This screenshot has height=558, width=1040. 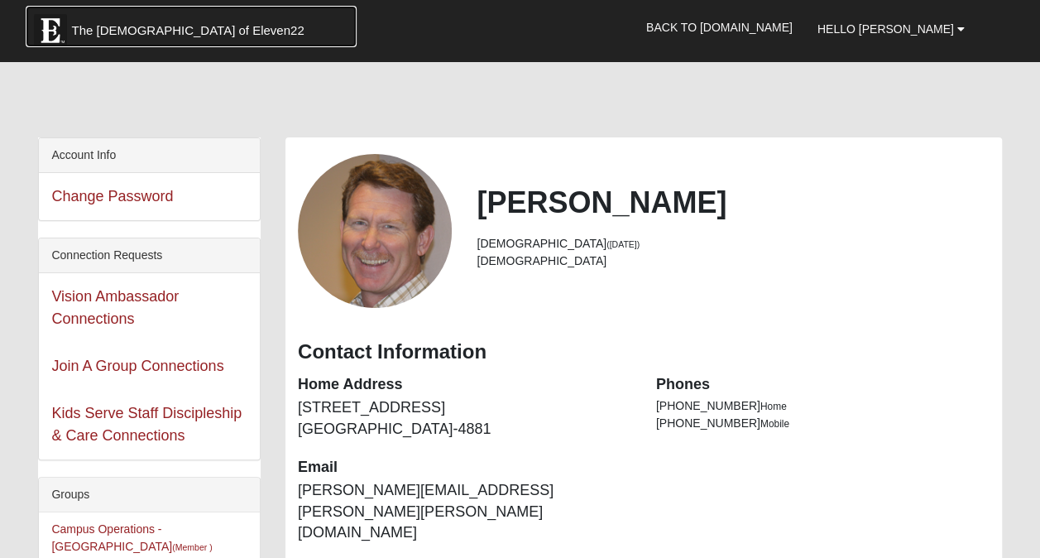 What do you see at coordinates (823, 385) in the screenshot?
I see `dt: Phones` at bounding box center [823, 385].